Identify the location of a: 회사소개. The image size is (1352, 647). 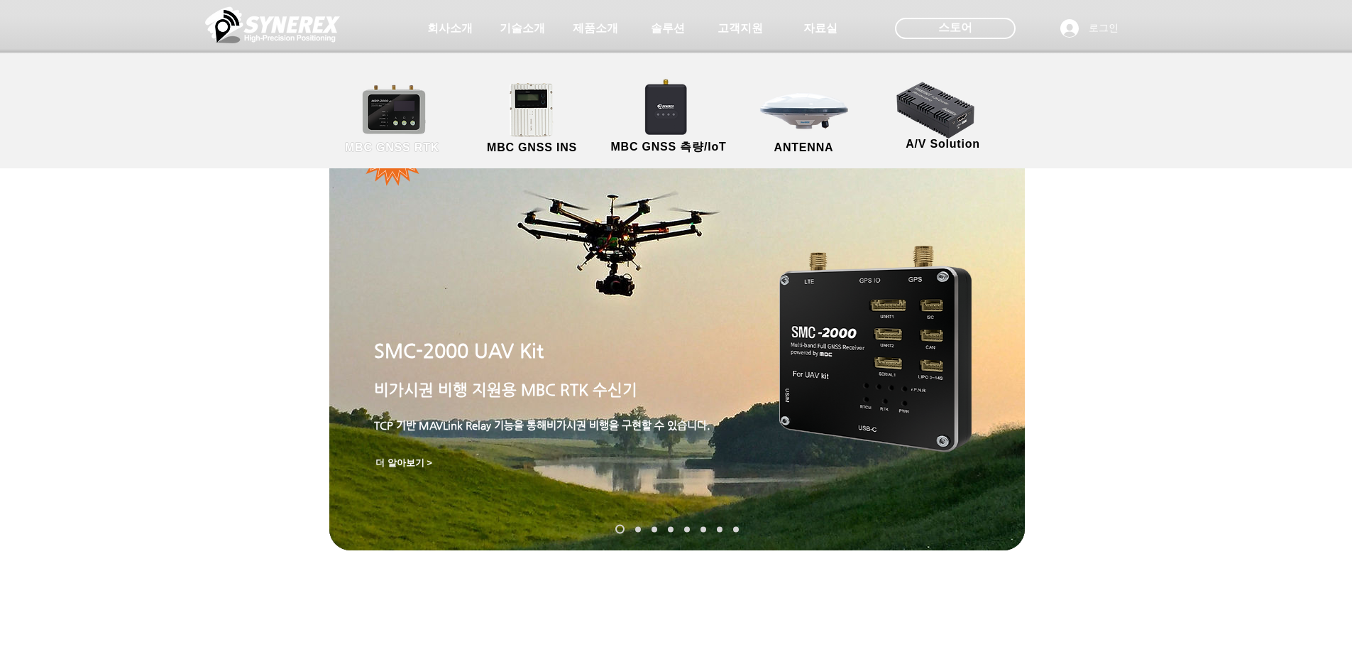
(450, 28).